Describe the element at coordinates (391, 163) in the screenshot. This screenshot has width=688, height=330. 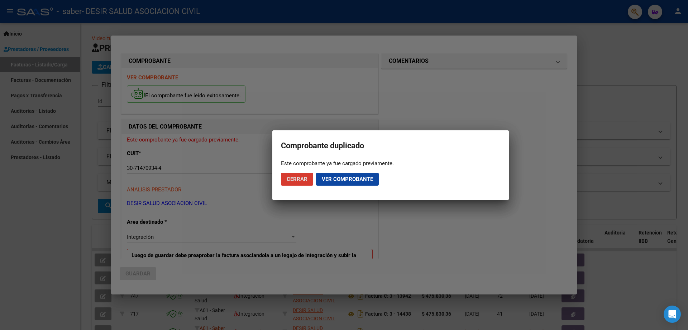
I see `div: Este comprobante ya fue cargado previamente.` at that location.